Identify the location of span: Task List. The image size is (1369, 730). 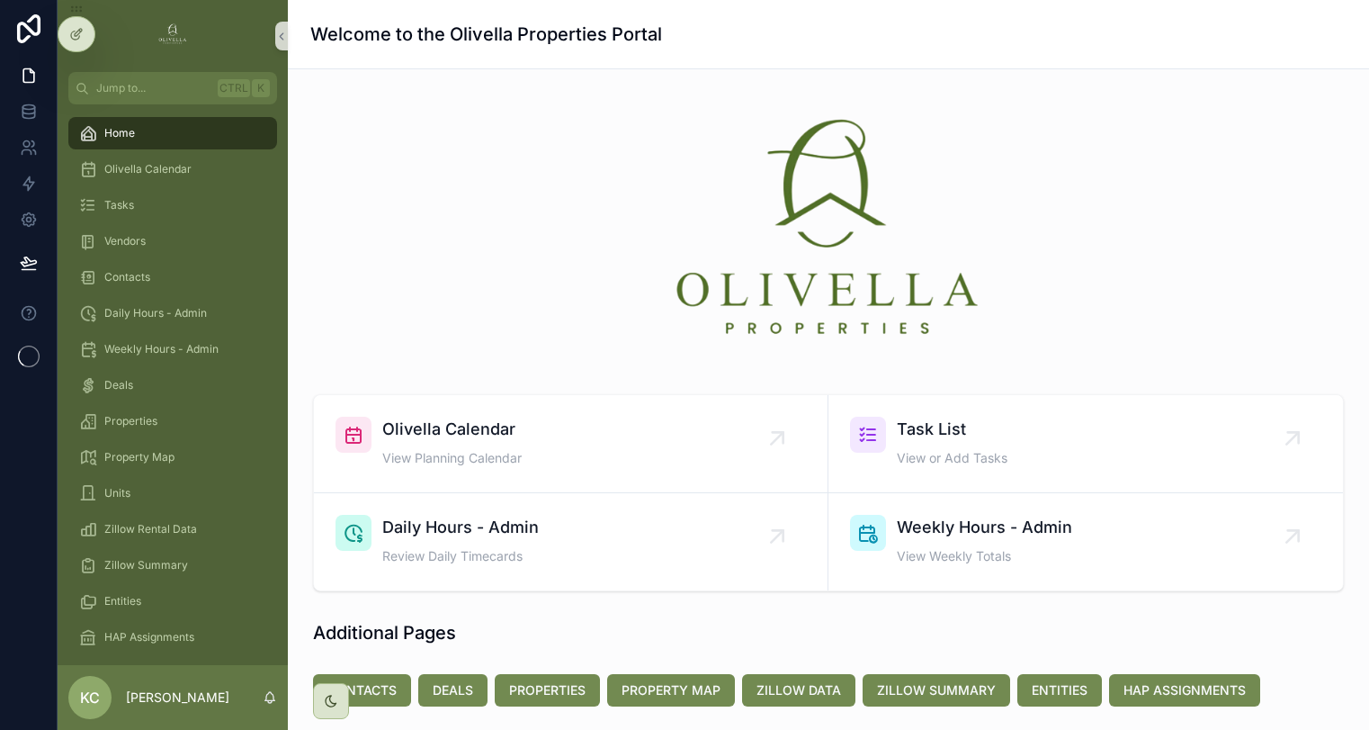
(952, 429).